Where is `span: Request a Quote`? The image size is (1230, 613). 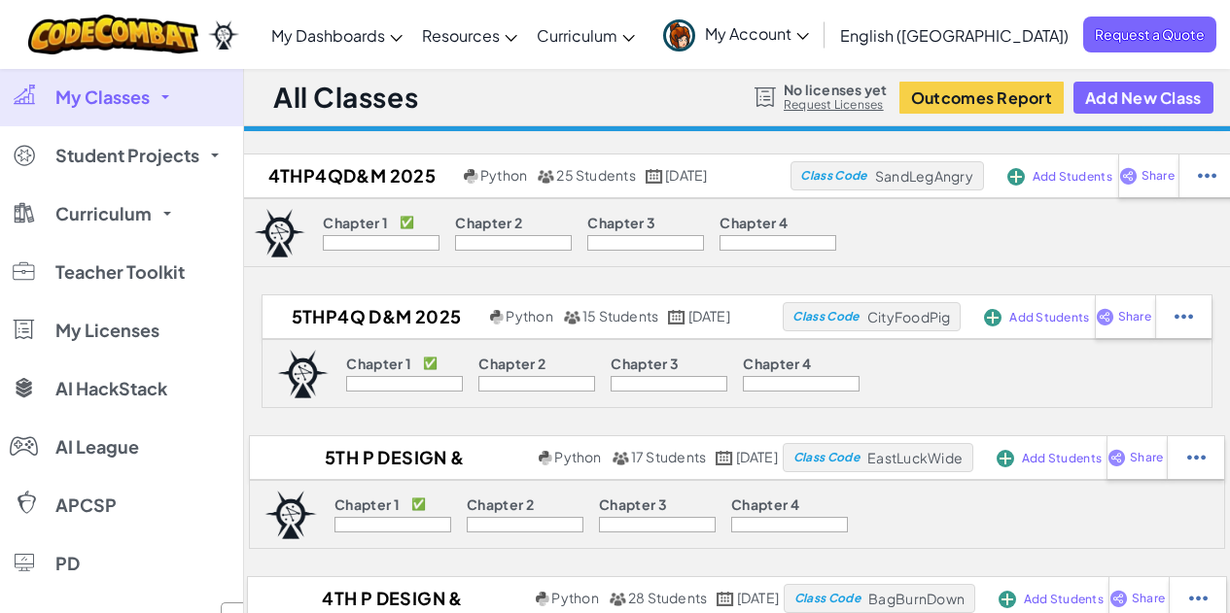
span: Request a Quote is located at coordinates (1149, 34).